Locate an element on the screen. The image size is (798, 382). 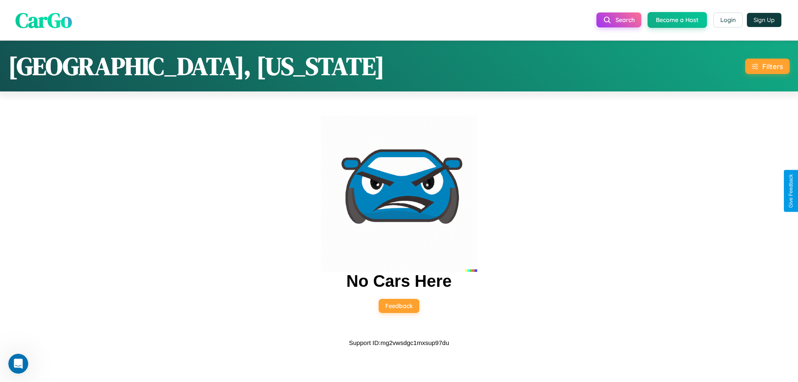
span: Search is located at coordinates (625, 20).